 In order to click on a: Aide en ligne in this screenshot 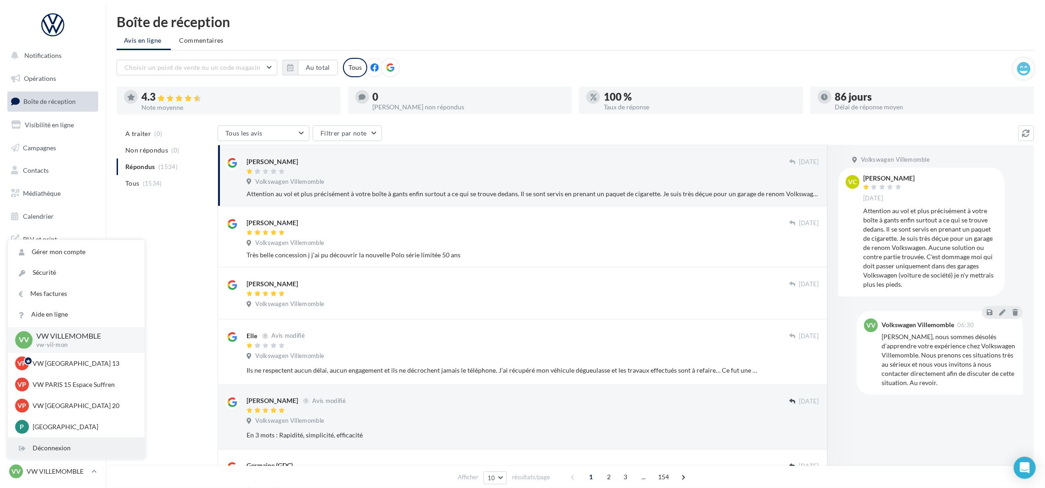, I will do `click(76, 314)`.